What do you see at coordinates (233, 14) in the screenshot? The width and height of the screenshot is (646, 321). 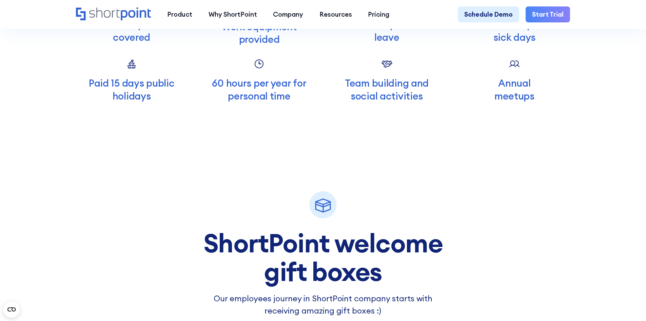 I see `div: Why ShortPoint` at bounding box center [233, 14].